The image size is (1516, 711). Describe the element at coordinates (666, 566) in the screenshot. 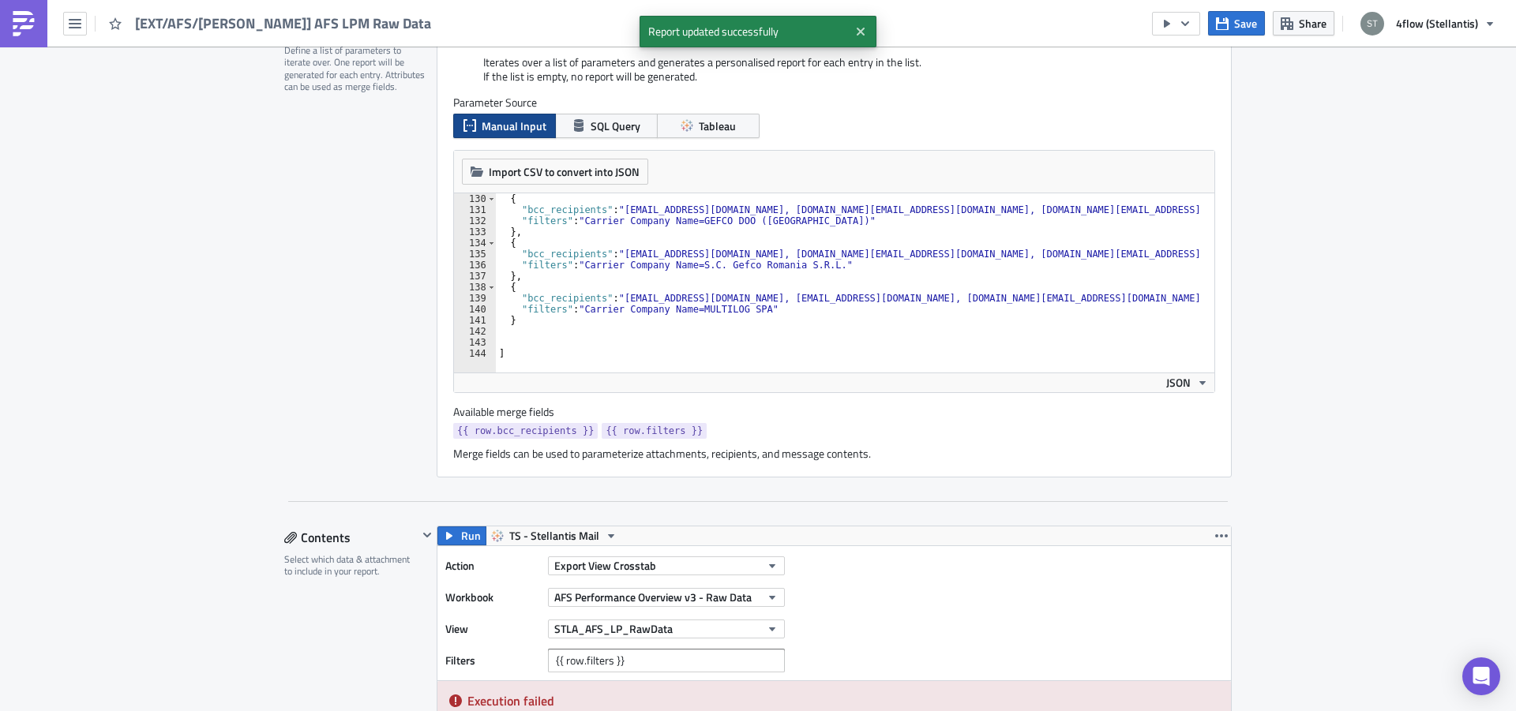

I see `button: Export View Crosstab` at that location.